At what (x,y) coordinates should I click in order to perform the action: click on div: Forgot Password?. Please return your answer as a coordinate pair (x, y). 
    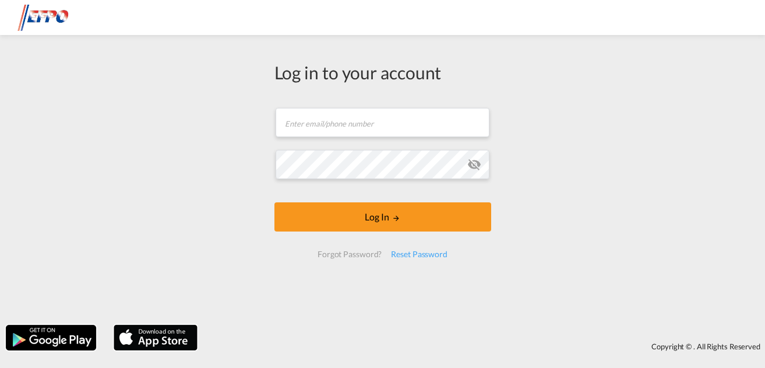
    Looking at the image, I should click on (350, 254).